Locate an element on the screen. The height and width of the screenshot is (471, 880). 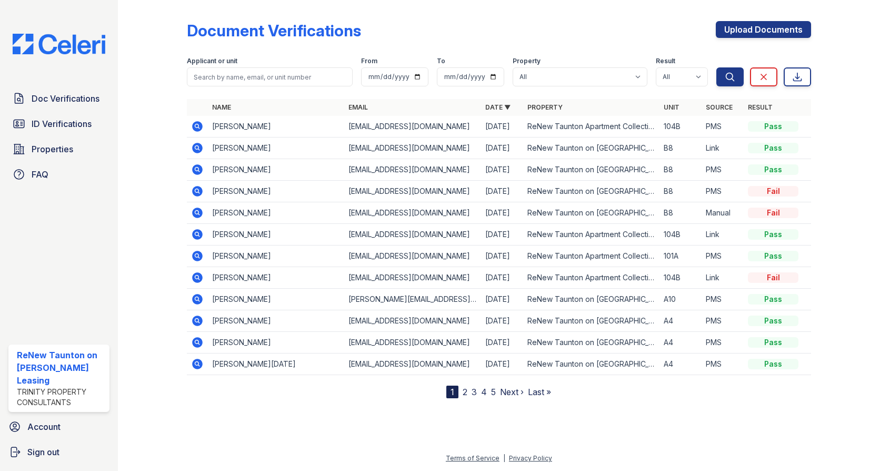
span: Sign out is located at coordinates (43, 452).